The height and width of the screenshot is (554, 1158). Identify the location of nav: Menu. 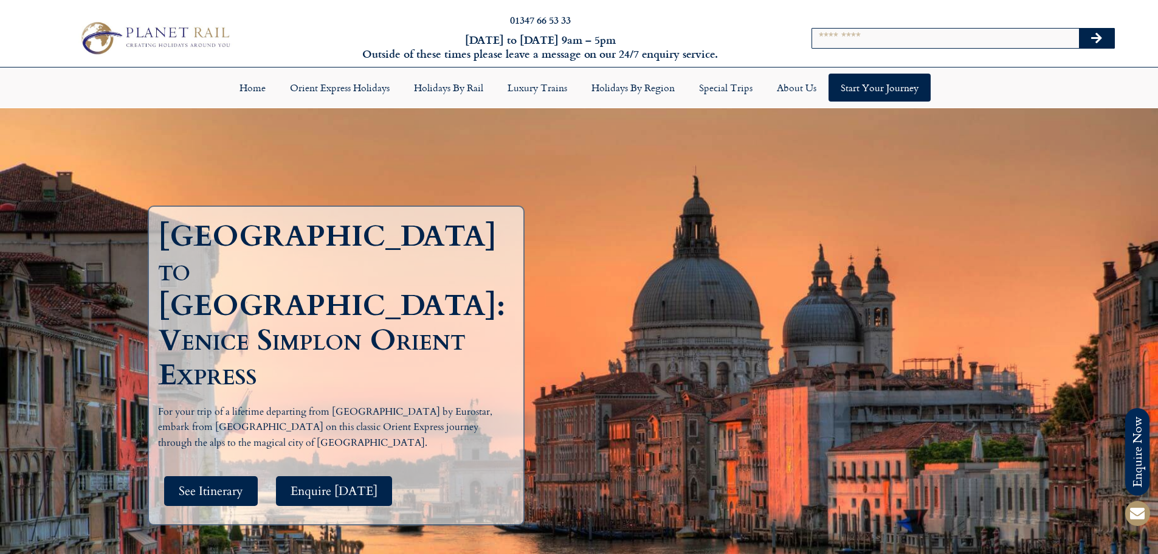
(579, 88).